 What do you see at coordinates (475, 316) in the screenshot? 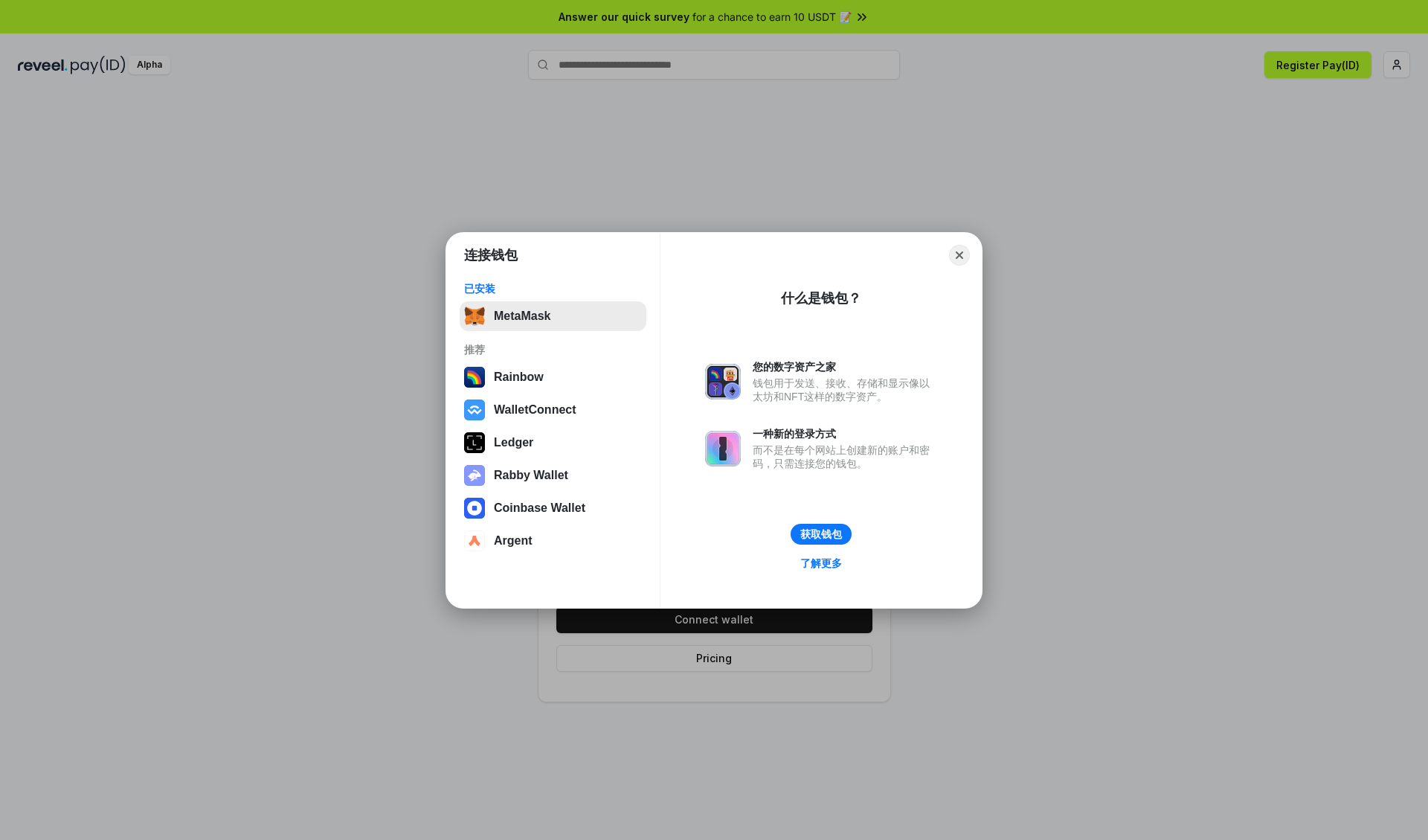
I see `img: svg+xml,%3Csvg%20fill%3D%22none%22%20height%3D%2233%22%20viewBox%3D%220%200%2035%2033%22%20width%...` at bounding box center [475, 316].